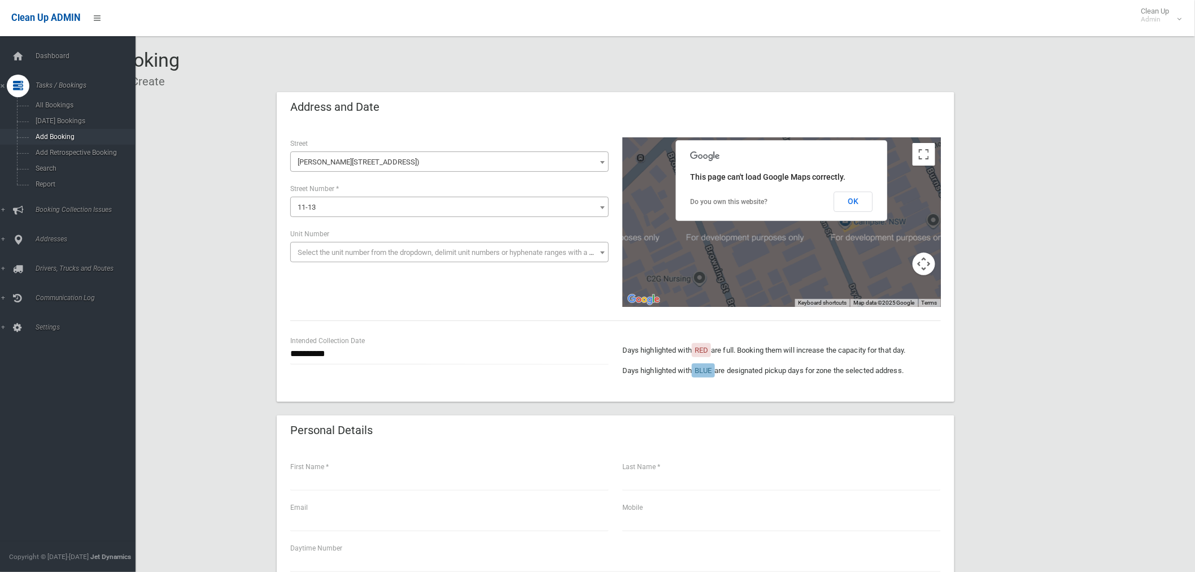  I want to click on li: Create, so click(144, 81).